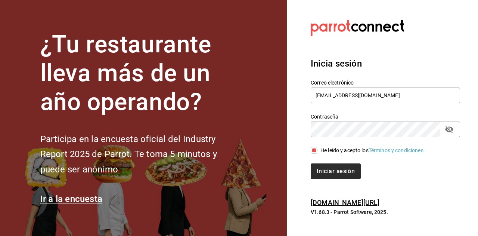 The width and height of the screenshot is (478, 236). What do you see at coordinates (385, 95) in the screenshot?
I see `input: Ingresa tu correo electrónico` at bounding box center [385, 95].